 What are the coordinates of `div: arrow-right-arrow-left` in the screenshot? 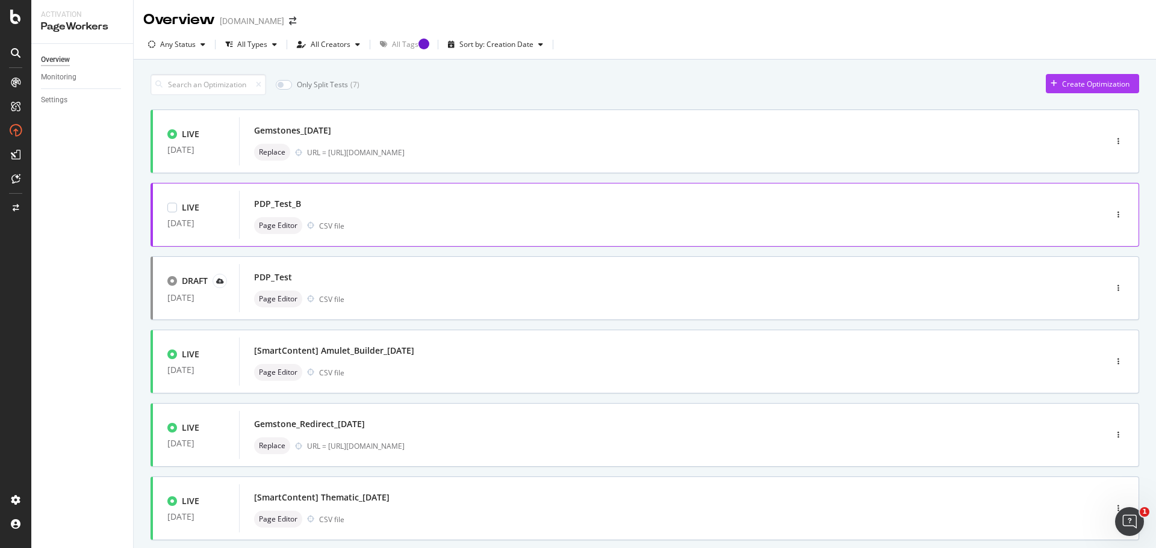 It's located at (293, 21).